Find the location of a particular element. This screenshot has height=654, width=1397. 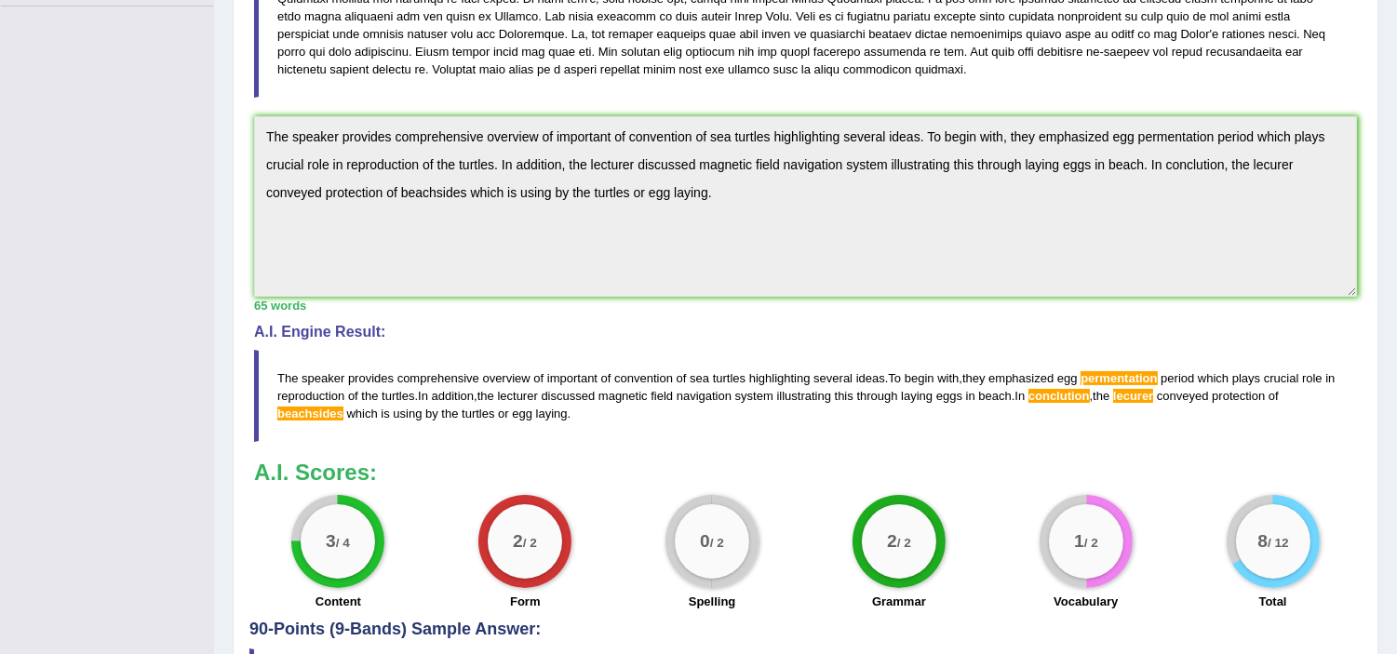

label: Vocabulary is located at coordinates (1085, 601).